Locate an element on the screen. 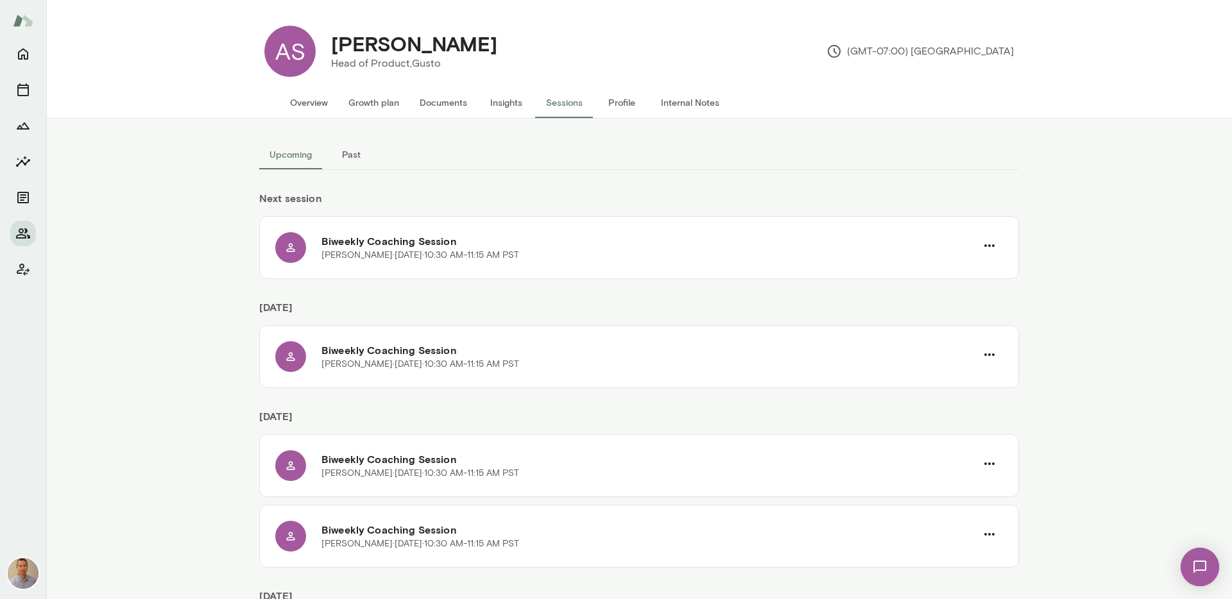  p: Head of Product, Gusto is located at coordinates (414, 64).